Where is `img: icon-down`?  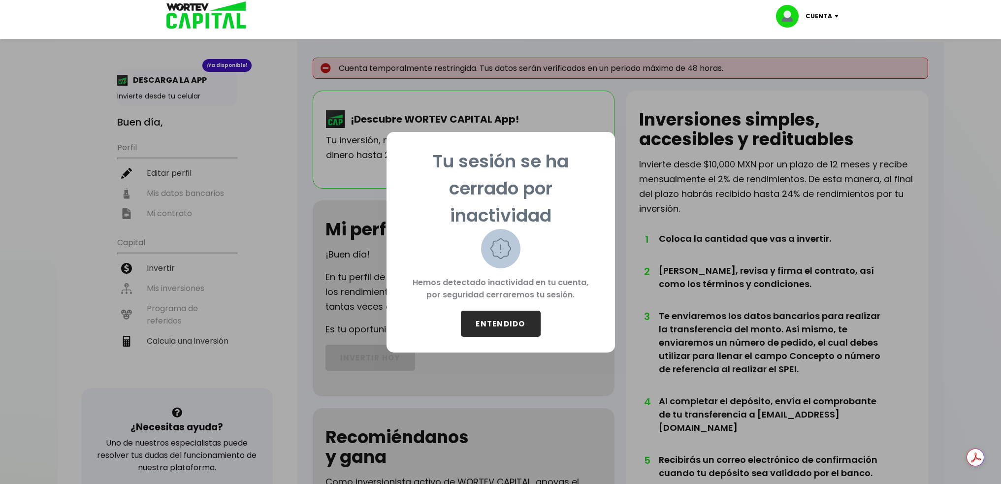 img: icon-down is located at coordinates (839, 16).